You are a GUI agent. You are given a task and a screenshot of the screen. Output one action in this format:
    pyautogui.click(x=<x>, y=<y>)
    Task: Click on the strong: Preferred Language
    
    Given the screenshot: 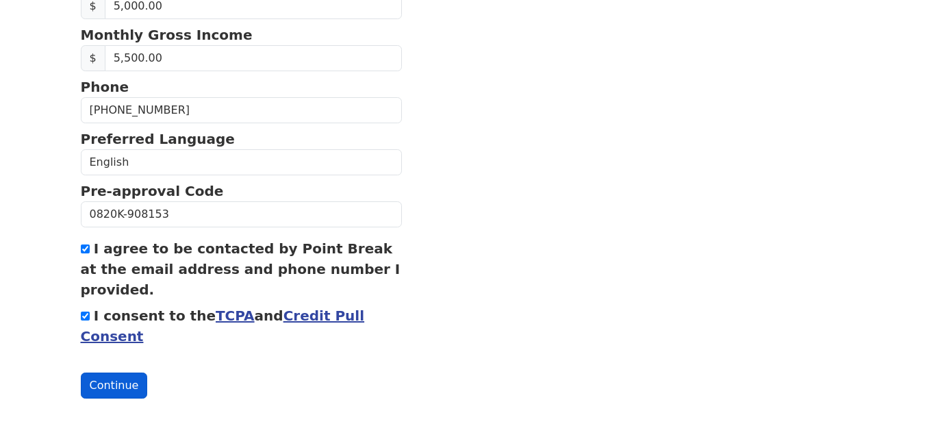 What is the action you would take?
    pyautogui.click(x=158, y=139)
    